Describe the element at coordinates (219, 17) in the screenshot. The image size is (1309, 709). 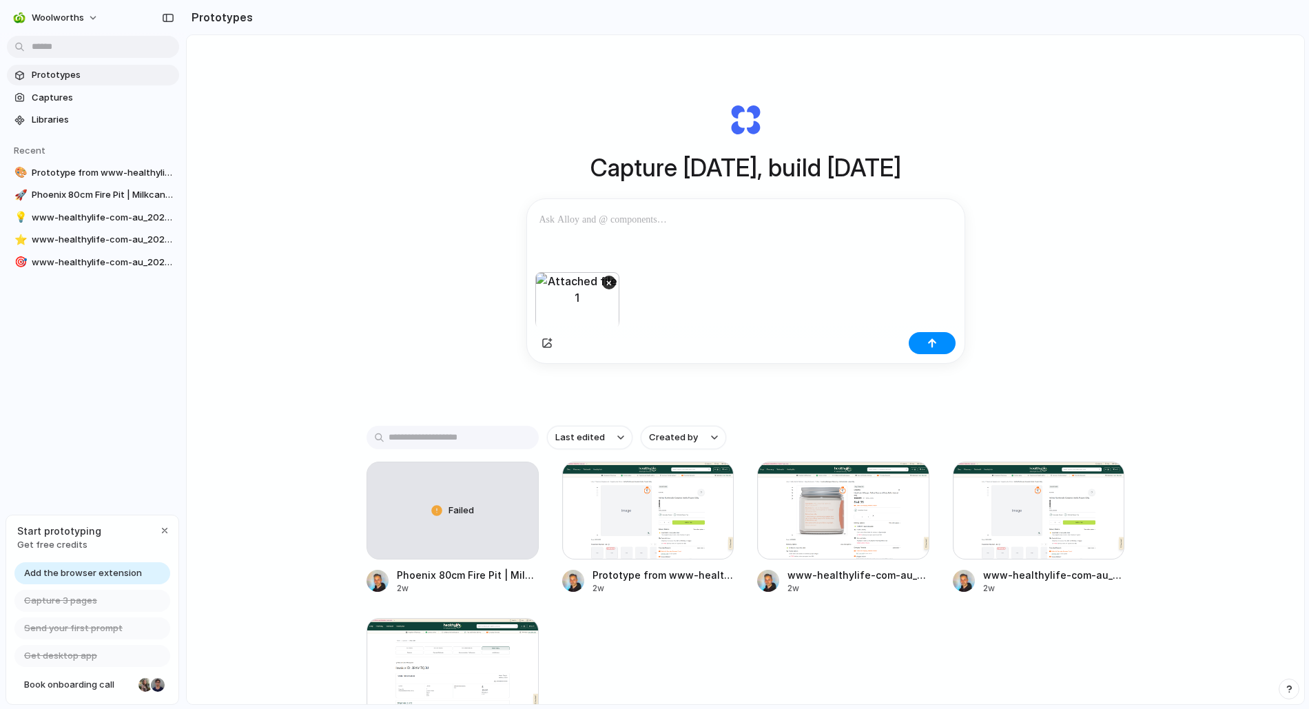
I see `h2: Prototypes` at that location.